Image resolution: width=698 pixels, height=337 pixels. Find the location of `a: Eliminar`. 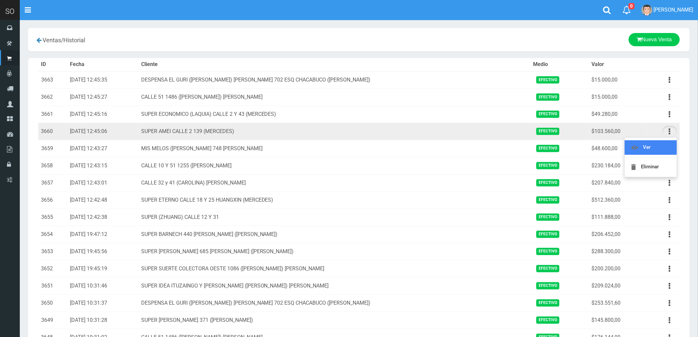

a: Eliminar is located at coordinates (651, 167).